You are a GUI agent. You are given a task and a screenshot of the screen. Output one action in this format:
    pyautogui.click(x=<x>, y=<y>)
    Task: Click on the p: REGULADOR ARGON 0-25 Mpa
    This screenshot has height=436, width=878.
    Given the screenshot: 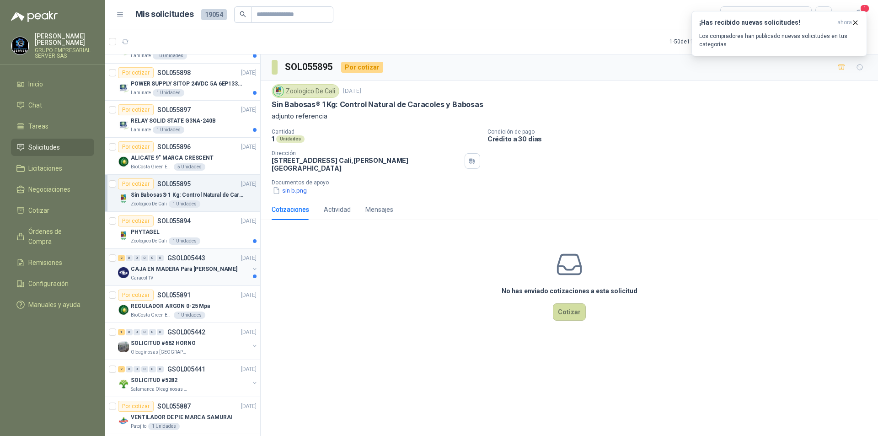 What is the action you would take?
    pyautogui.click(x=170, y=306)
    